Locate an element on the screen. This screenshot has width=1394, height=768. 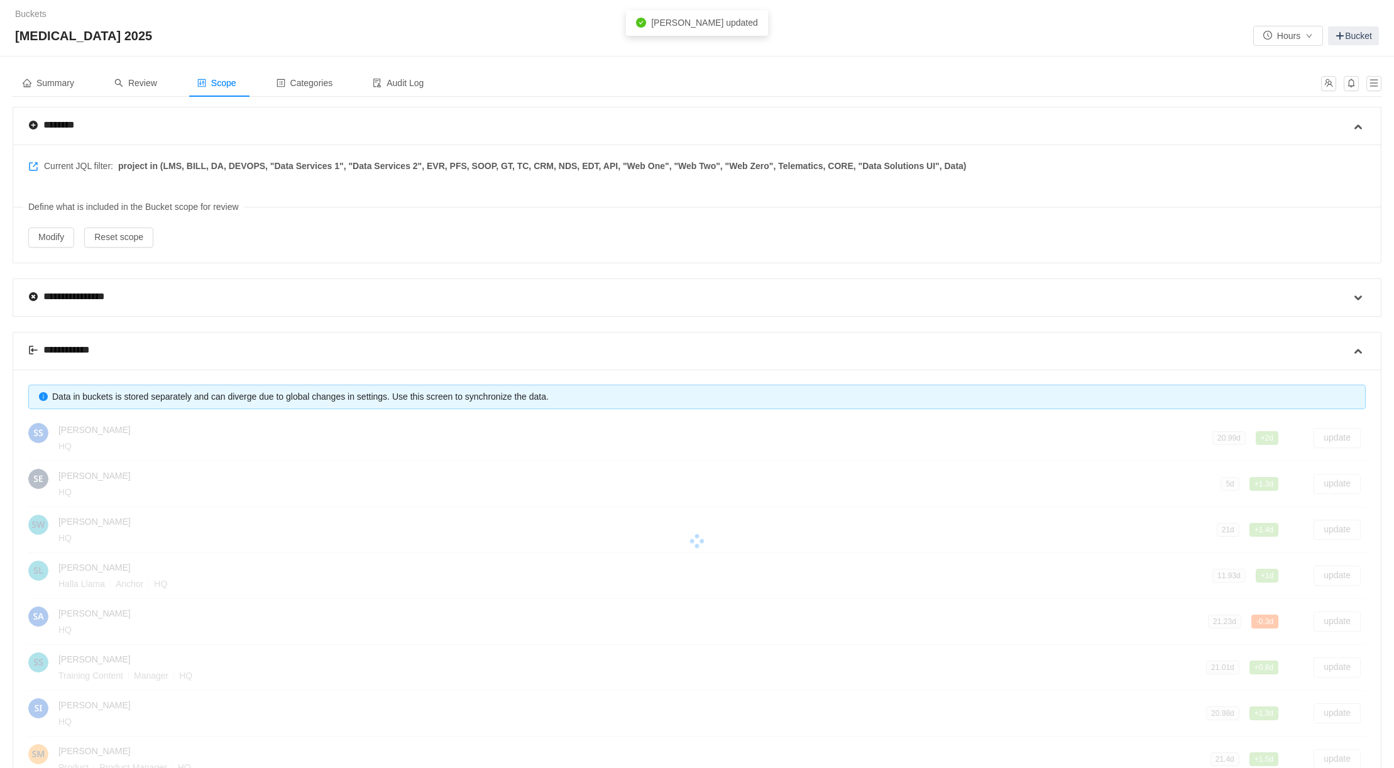
button: icon: menu is located at coordinates (1374, 84).